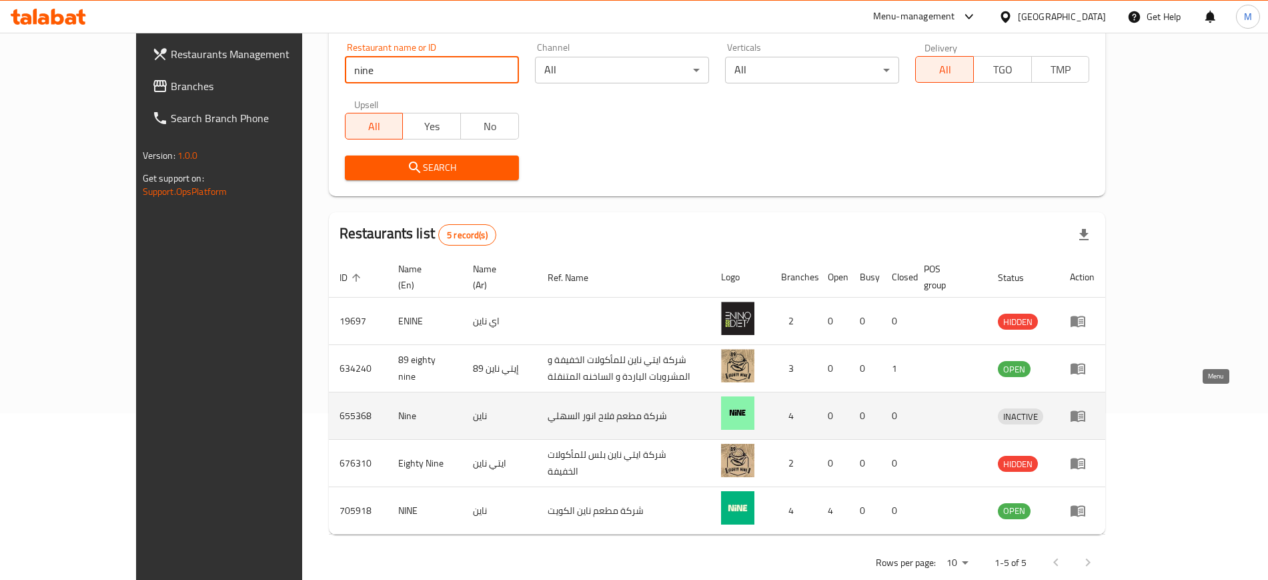 This screenshot has height=580, width=1268. Describe the element at coordinates (366, 104) in the screenshot. I see `label: Upsell` at that location.